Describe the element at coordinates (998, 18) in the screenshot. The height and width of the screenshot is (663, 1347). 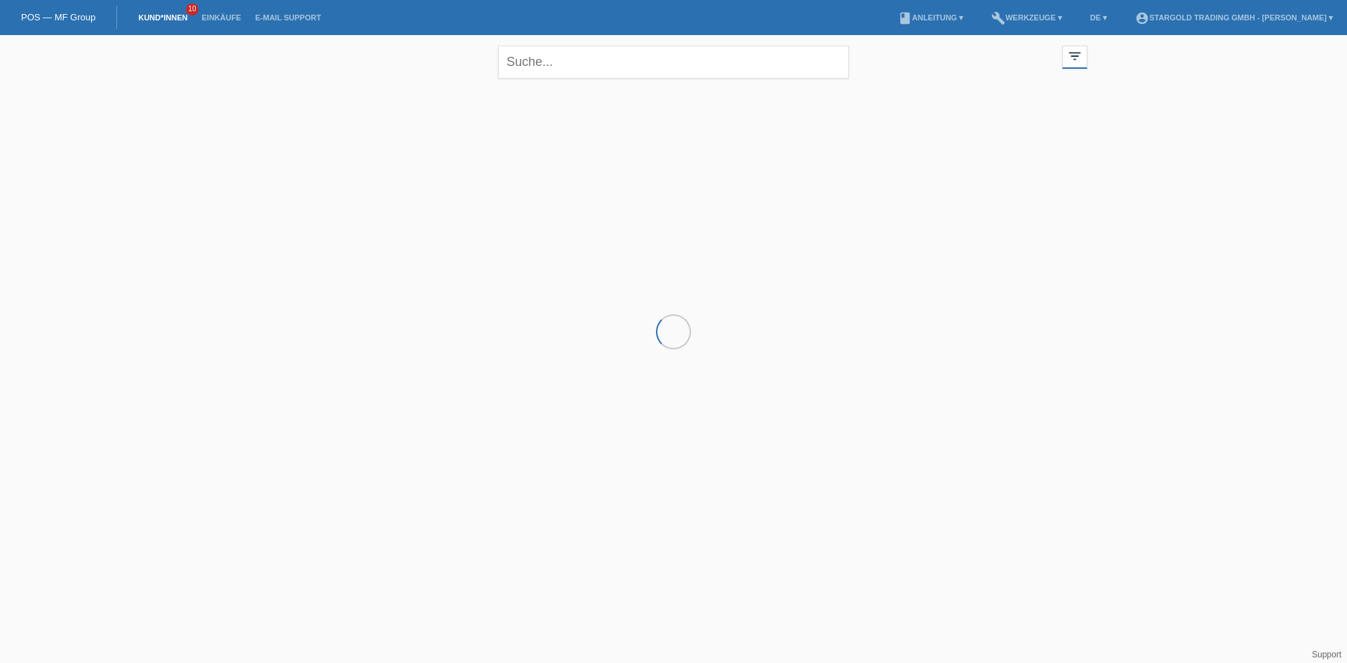
I see `i: build` at that location.